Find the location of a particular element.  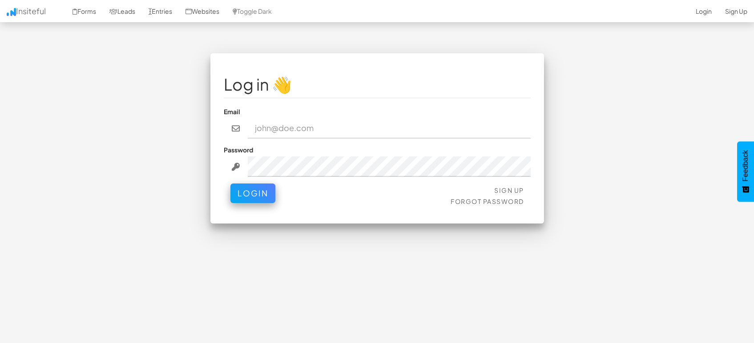

img: icon.png is located at coordinates (11, 12).